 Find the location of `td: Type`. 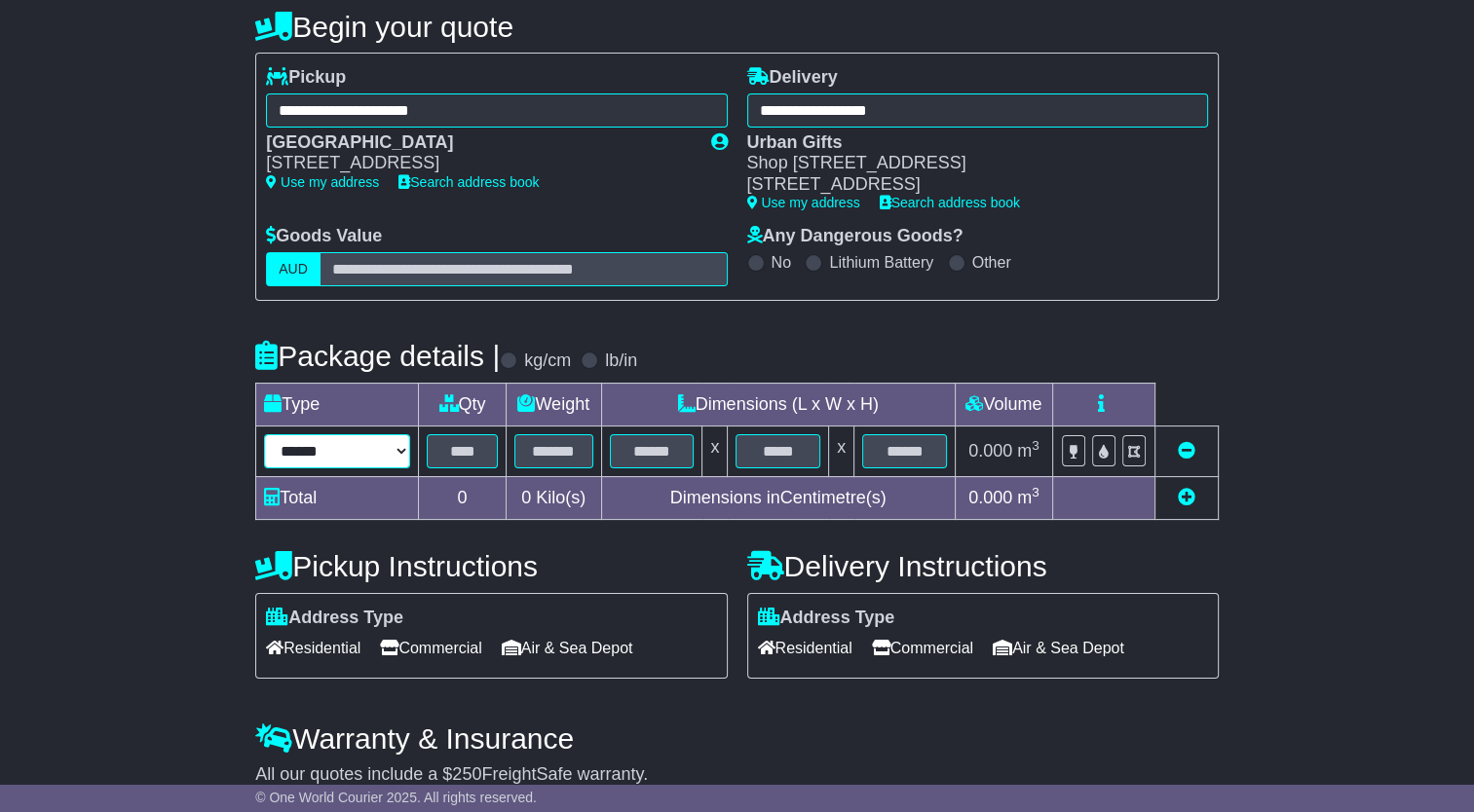

td: Type is located at coordinates (337, 405).